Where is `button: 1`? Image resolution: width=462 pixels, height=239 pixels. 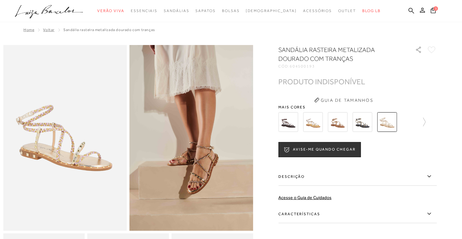 button: 1 is located at coordinates (434, 11).